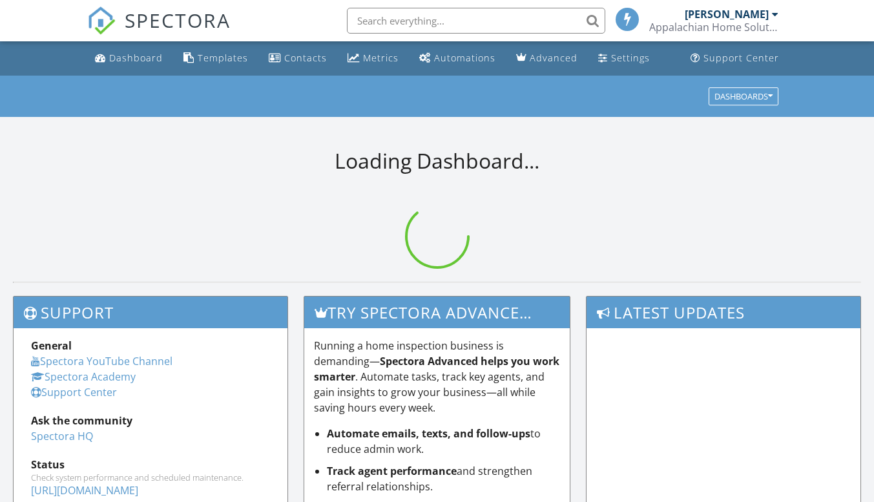 Image resolution: width=874 pixels, height=502 pixels. What do you see at coordinates (457, 58) in the screenshot?
I see `a: Automations (Basic)` at bounding box center [457, 58].